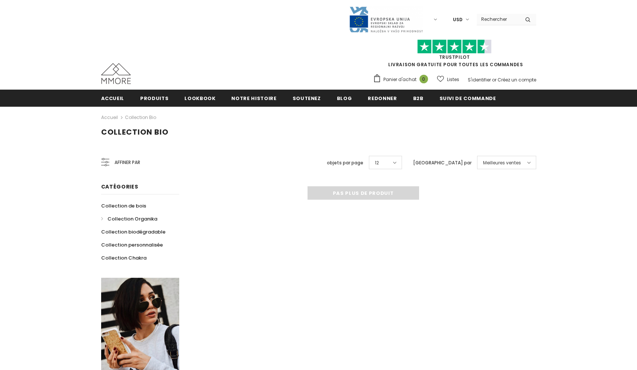 This screenshot has width=637, height=370. Describe the element at coordinates (418, 98) in the screenshot. I see `a: B2B` at that location.